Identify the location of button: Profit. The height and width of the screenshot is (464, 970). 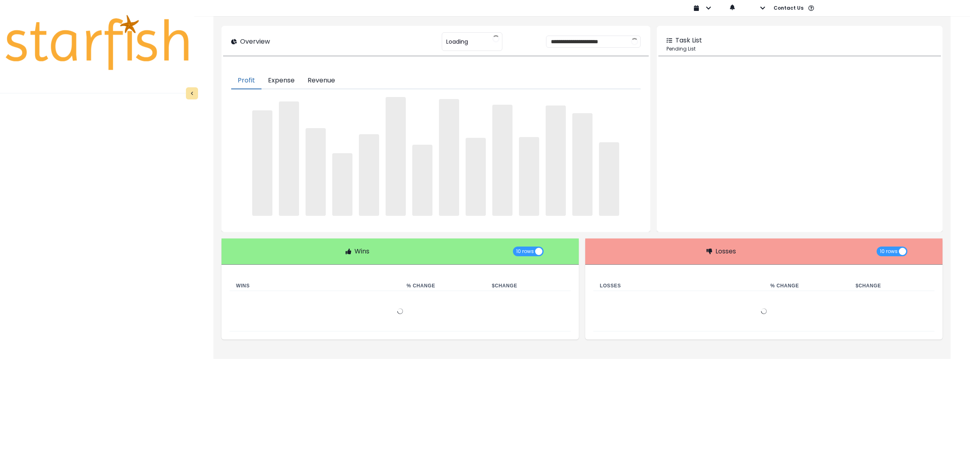
(246, 81).